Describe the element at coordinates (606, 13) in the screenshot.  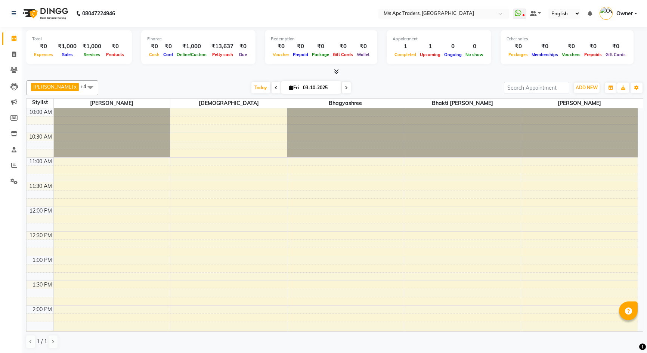
I see `img: Owner` at that location.